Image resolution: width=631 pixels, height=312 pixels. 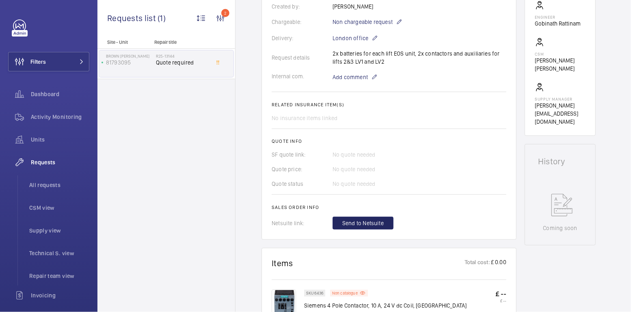 What do you see at coordinates (560, 162) in the screenshot?
I see `h1: History` at bounding box center [560, 162].